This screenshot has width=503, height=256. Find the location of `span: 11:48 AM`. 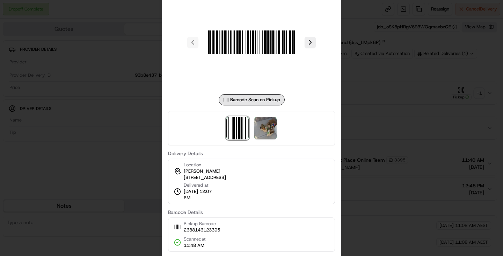

span: 11:48 AM is located at coordinates (195, 245).